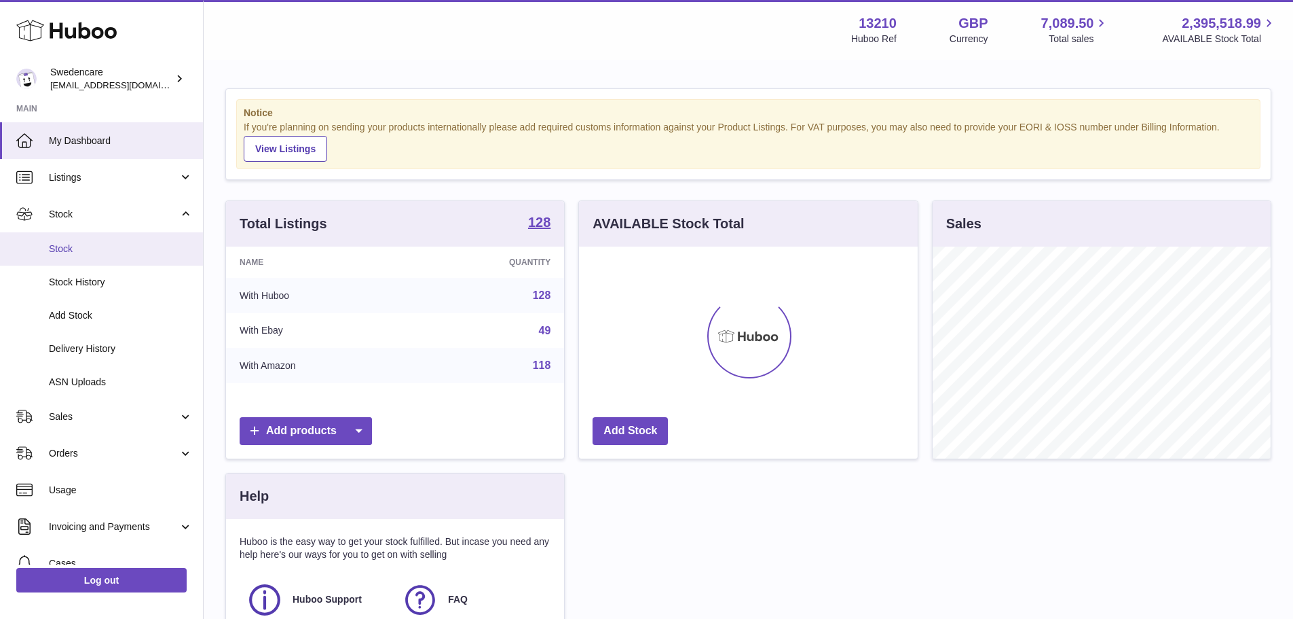  What do you see at coordinates (545, 330) in the screenshot?
I see `a: 49` at bounding box center [545, 330].